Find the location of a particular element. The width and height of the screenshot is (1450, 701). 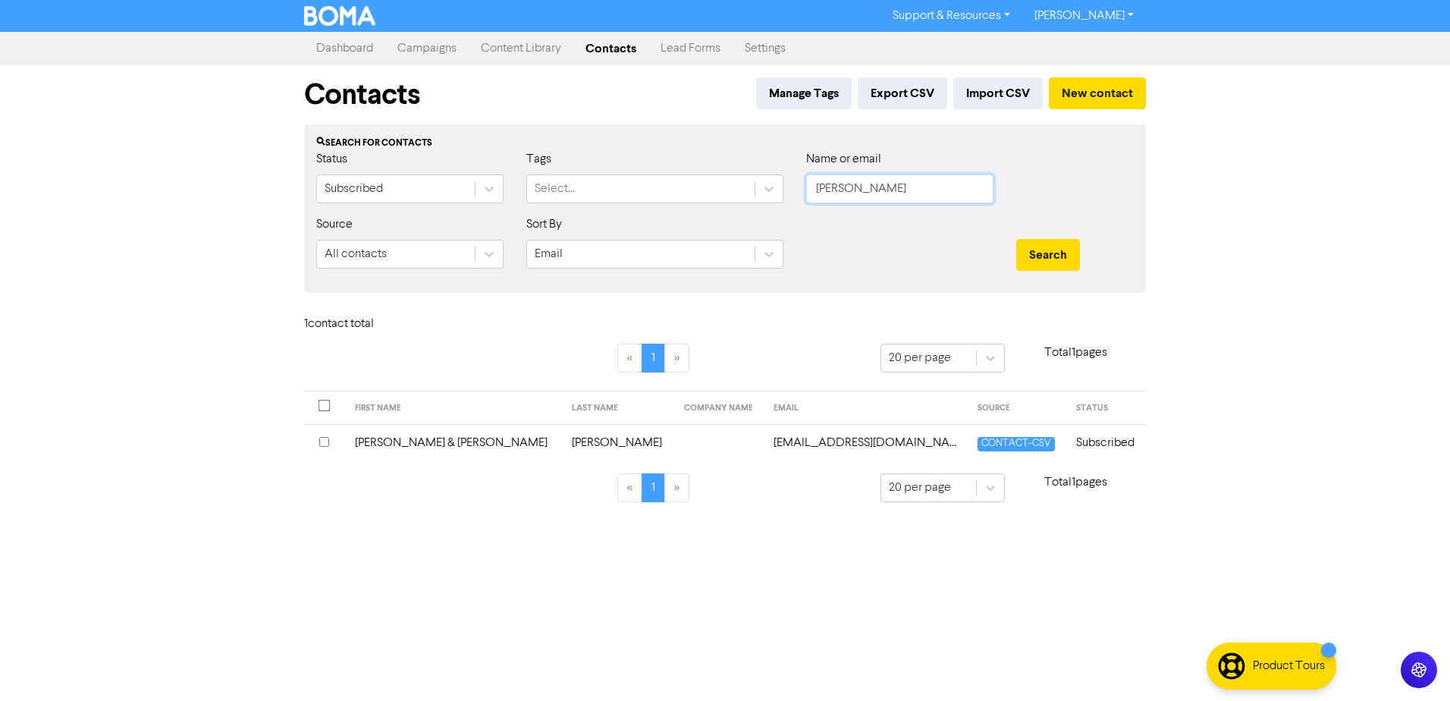

a: Settings is located at coordinates (765, 49).